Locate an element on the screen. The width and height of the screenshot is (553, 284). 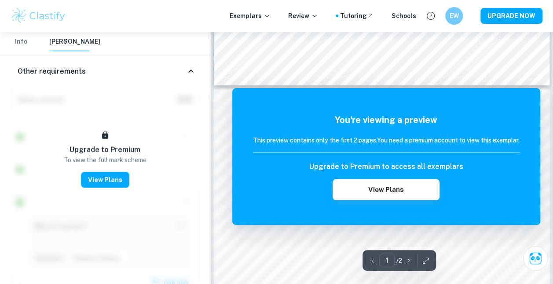
h6: Upgrade to Premium is located at coordinates (105, 149).